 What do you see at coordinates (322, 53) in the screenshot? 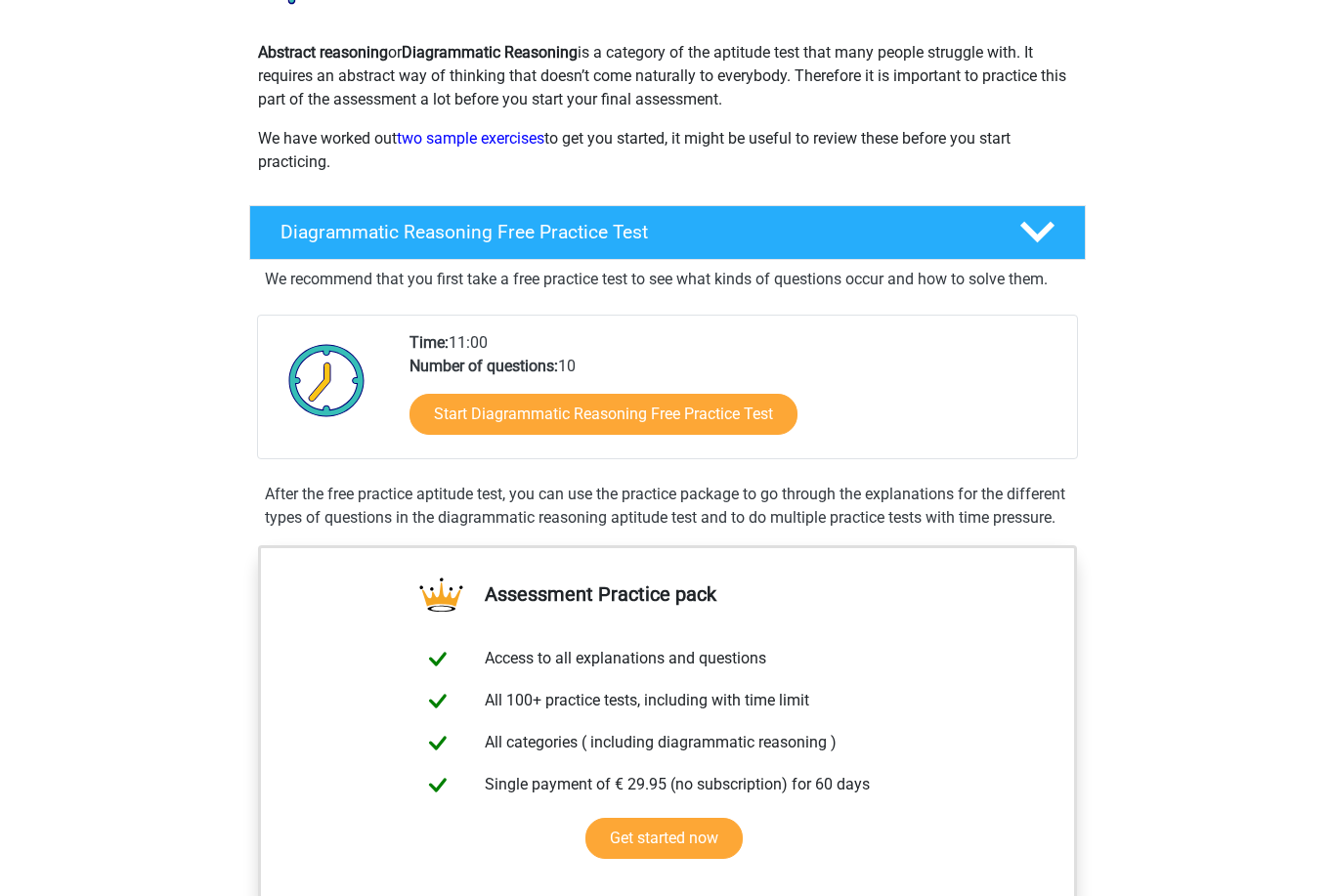
I see `b: Abstract reasoning` at bounding box center [322, 53].